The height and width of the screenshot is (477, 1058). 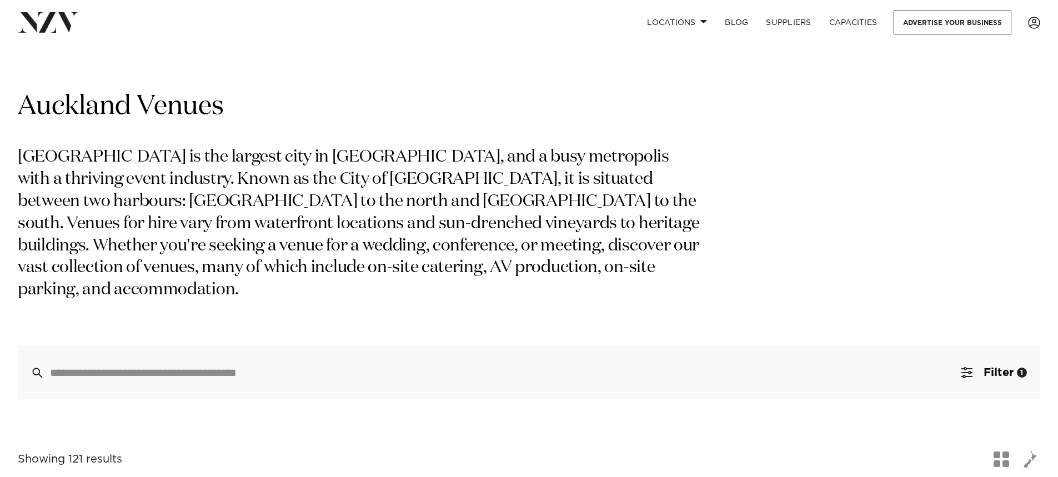 What do you see at coordinates (994, 373) in the screenshot?
I see `button: Filter1` at bounding box center [994, 373].